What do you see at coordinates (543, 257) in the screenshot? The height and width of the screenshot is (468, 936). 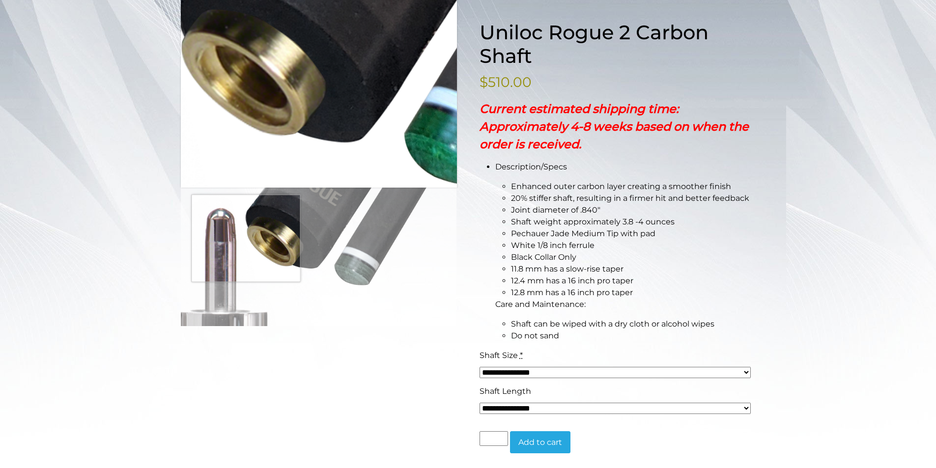 I see `span: Black Collar Only` at bounding box center [543, 257].